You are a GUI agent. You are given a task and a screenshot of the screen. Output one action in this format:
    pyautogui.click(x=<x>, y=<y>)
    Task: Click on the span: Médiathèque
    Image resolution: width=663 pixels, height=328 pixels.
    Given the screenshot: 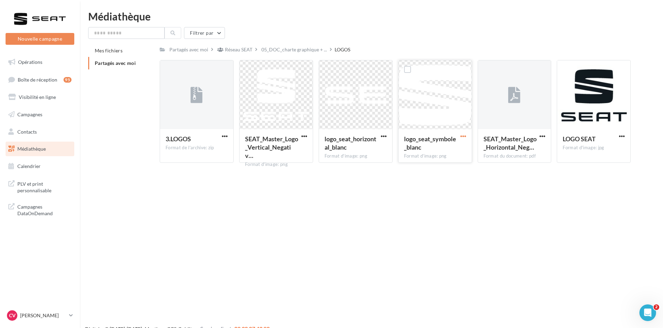 What is the action you would take?
    pyautogui.click(x=32, y=149)
    